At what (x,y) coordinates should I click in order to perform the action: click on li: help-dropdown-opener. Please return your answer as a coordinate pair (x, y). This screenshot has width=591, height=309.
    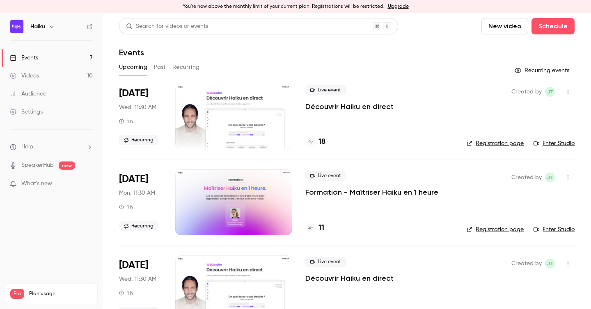
    Looking at the image, I should click on (51, 147).